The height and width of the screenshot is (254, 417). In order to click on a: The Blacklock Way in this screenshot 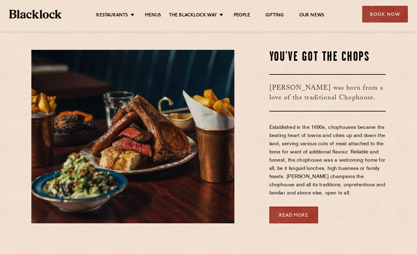, I will do `click(193, 16)`.